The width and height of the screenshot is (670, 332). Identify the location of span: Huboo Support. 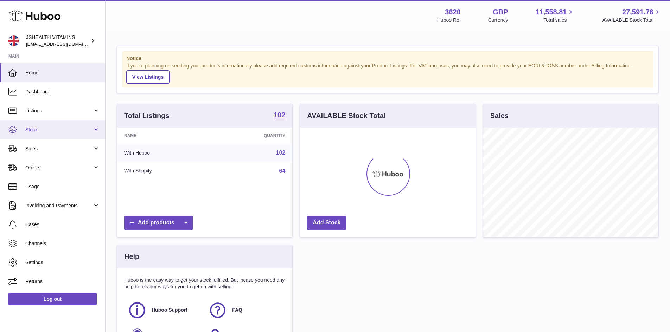
(169, 310).